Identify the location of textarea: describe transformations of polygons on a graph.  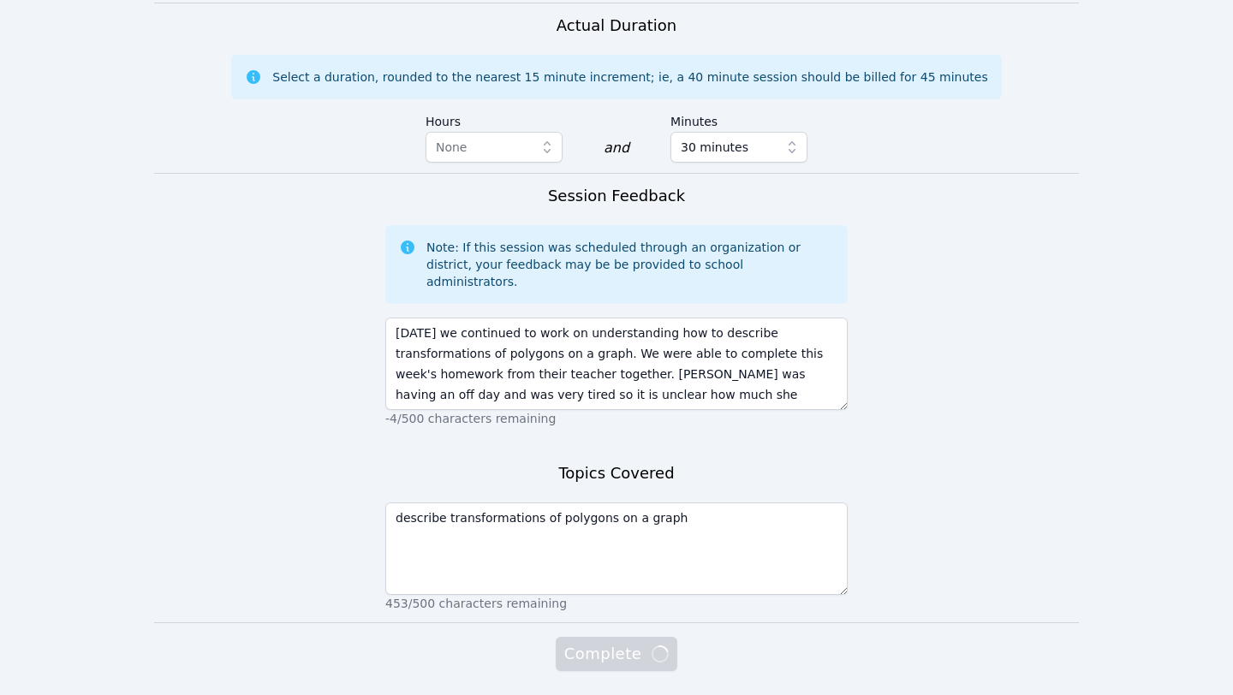
(617, 549).